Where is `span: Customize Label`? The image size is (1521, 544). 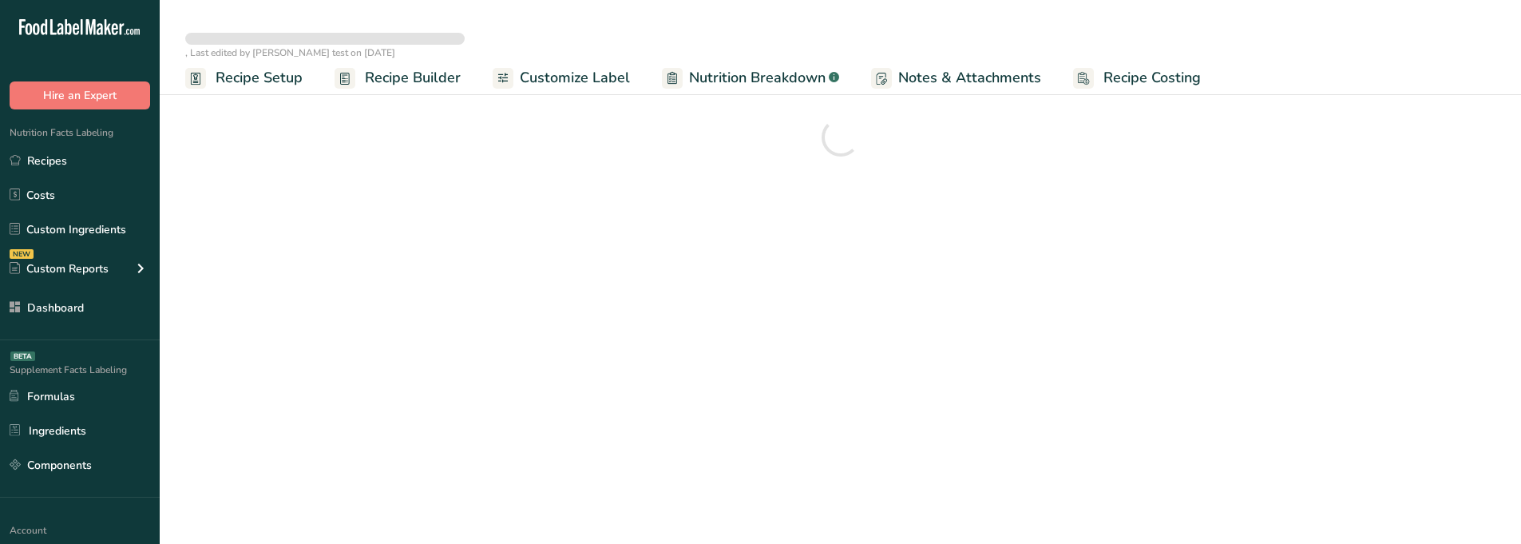
span: Customize Label is located at coordinates (575, 77).